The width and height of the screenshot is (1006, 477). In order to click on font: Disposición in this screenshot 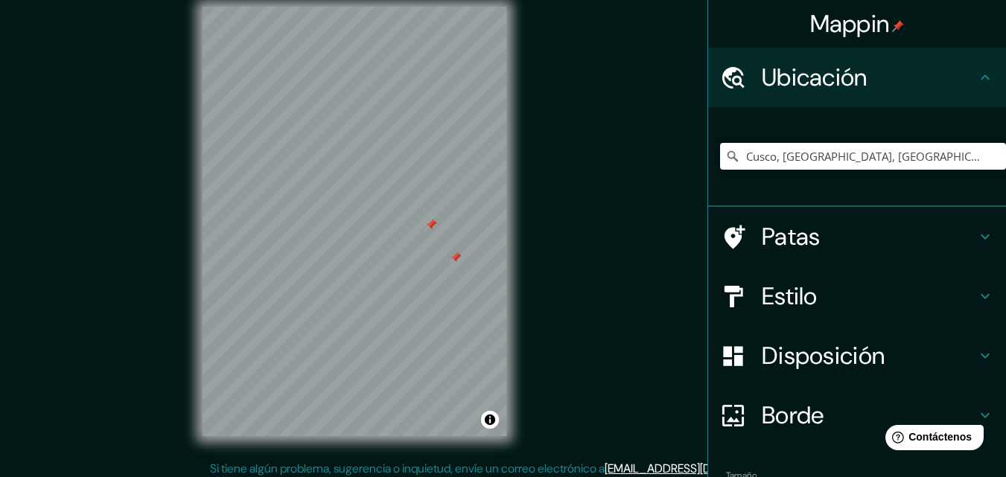, I will do `click(823, 356)`.